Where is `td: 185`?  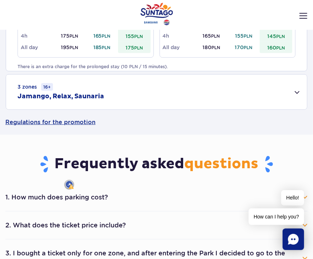 td: 185 is located at coordinates (102, 47).